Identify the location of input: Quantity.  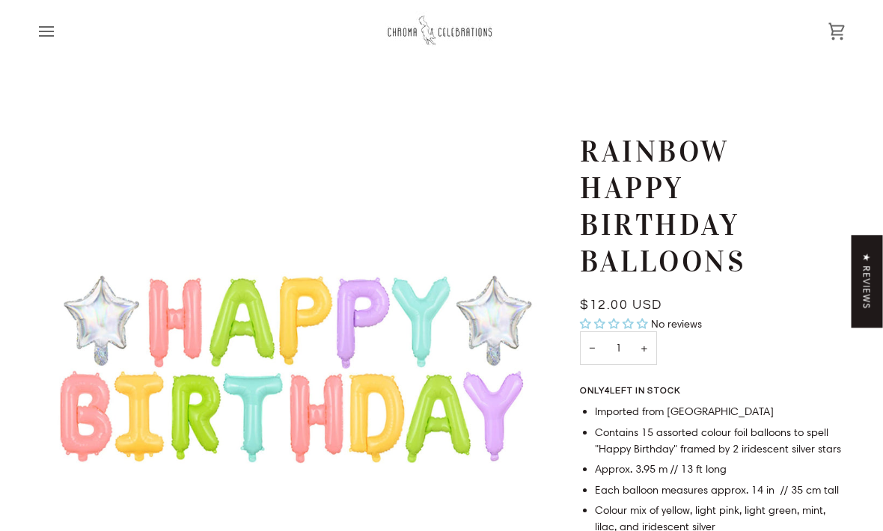
(618, 348).